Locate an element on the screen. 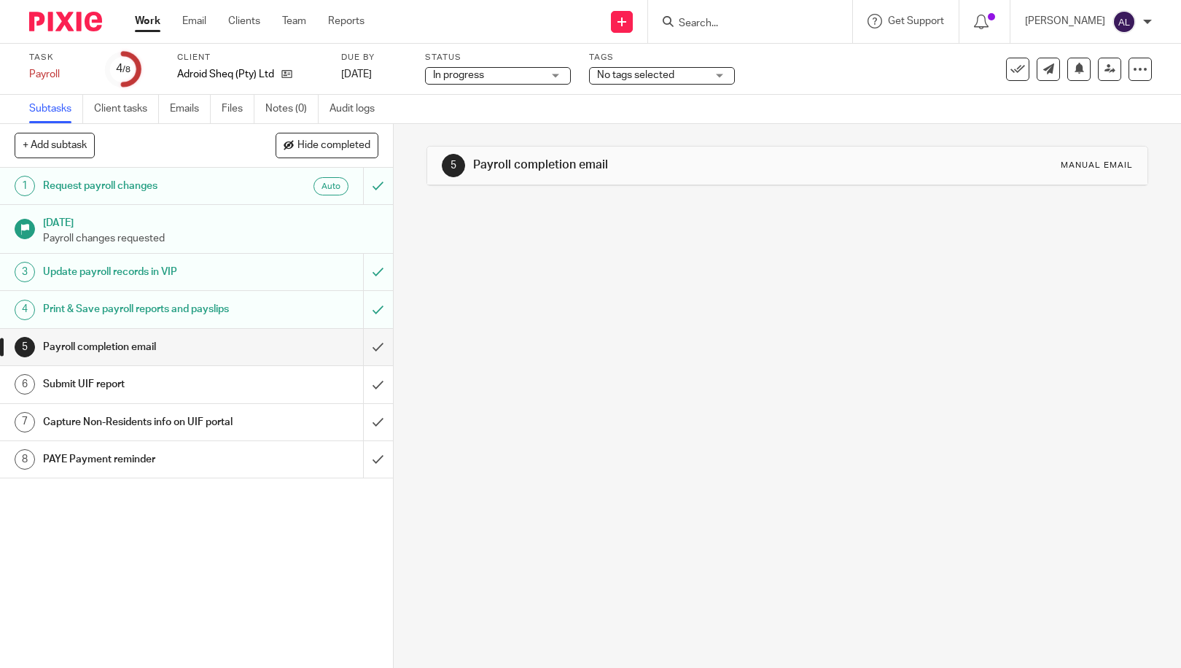 The width and height of the screenshot is (1181, 668). input: Search is located at coordinates (743, 24).